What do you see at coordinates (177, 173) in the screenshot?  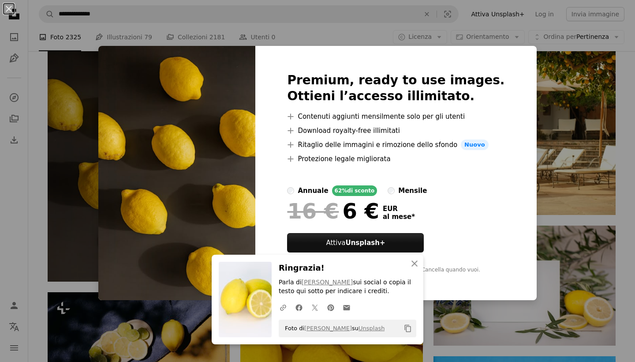 I see `img: premium_photo-1664527307021-4ffe64b6c297` at bounding box center [177, 173].